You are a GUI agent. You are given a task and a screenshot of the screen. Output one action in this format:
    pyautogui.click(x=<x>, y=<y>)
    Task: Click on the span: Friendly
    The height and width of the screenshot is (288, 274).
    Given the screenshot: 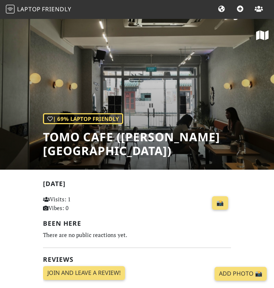 What is the action you would take?
    pyautogui.click(x=56, y=9)
    